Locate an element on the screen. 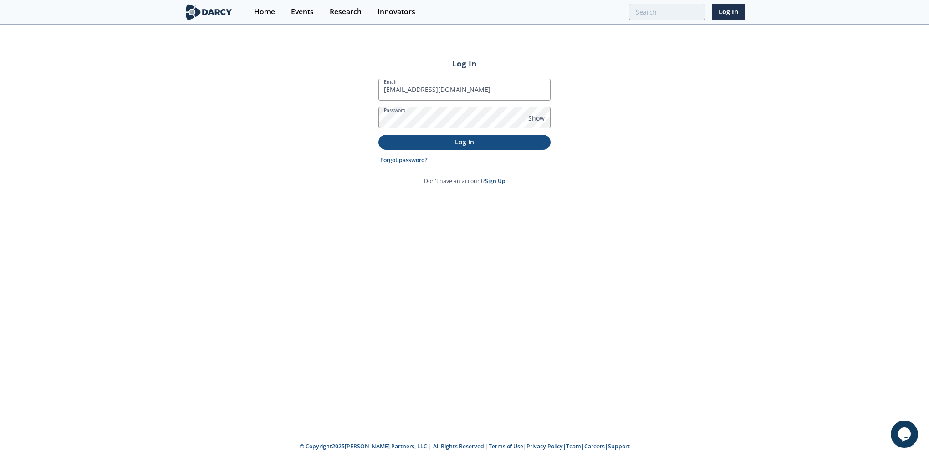 The height and width of the screenshot is (457, 929). button: Log In is located at coordinates (464, 142).